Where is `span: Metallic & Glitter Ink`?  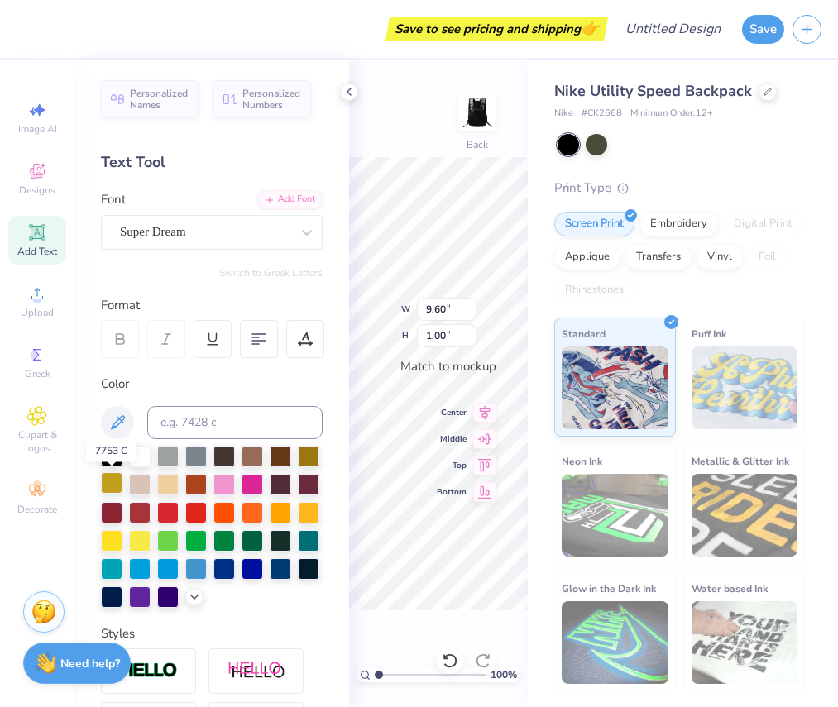 span: Metallic & Glitter Ink is located at coordinates (740, 461).